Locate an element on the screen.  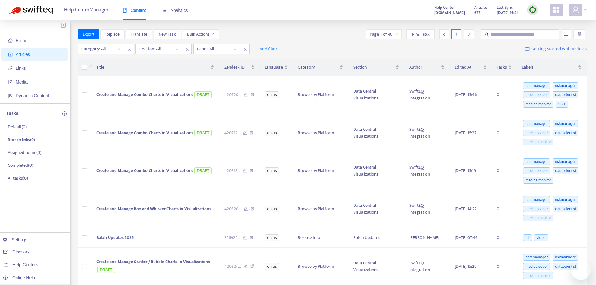
span: Help Centers is located at coordinates (25, 265).